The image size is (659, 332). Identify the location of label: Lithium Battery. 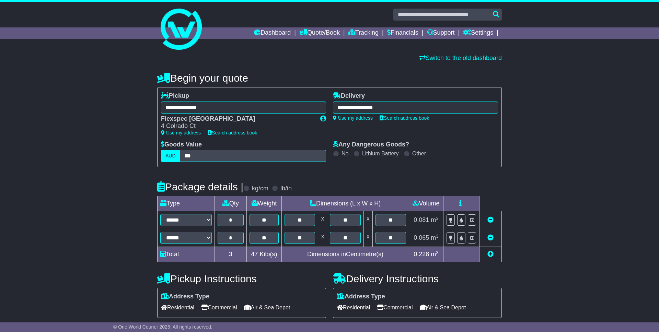
(381, 154).